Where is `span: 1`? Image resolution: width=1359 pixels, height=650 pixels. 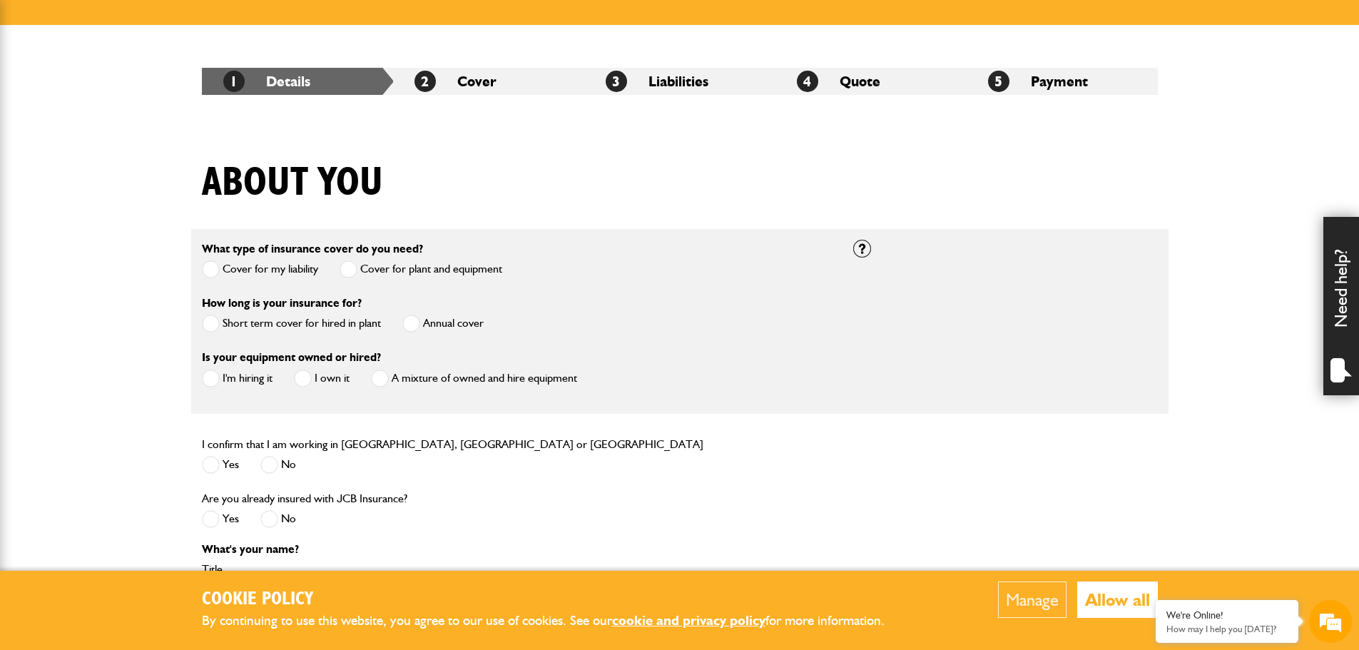 span: 1 is located at coordinates (234, 81).